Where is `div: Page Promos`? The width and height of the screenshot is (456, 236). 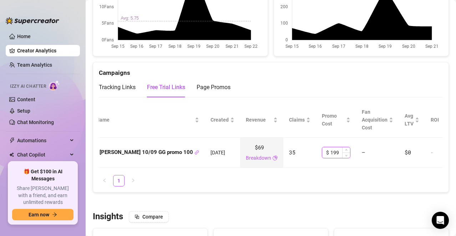 div: Page Promos is located at coordinates (213, 87).